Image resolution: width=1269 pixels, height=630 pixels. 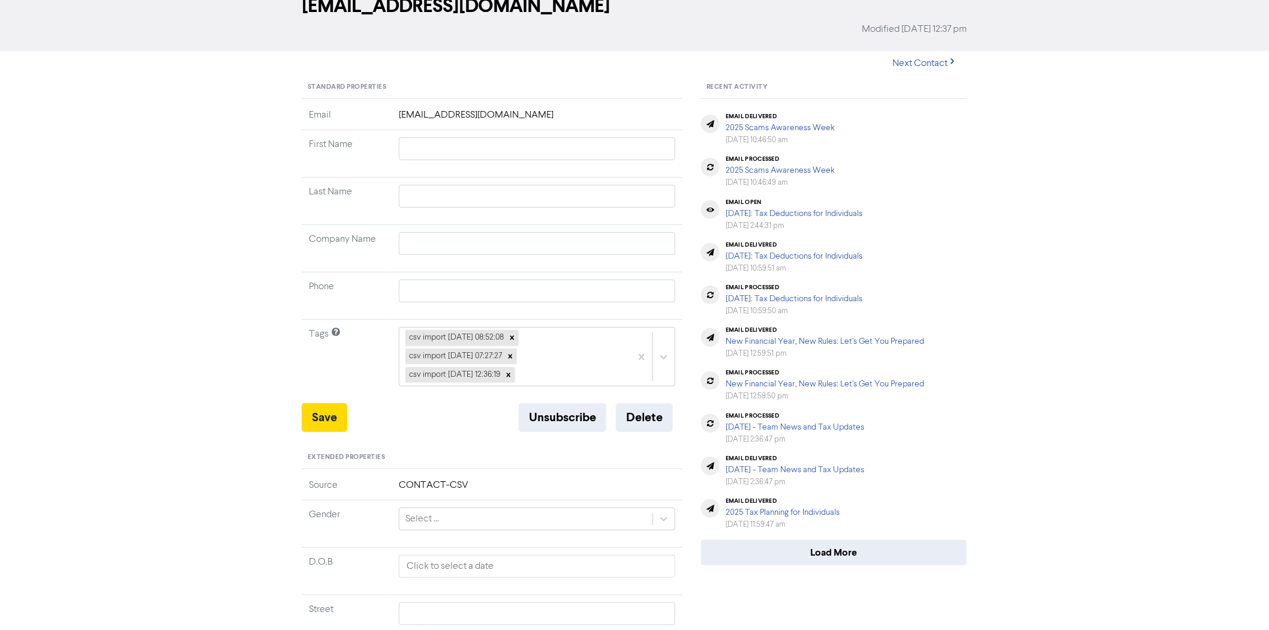 What do you see at coordinates (347, 296) in the screenshot?
I see `td: Phone` at bounding box center [347, 296].